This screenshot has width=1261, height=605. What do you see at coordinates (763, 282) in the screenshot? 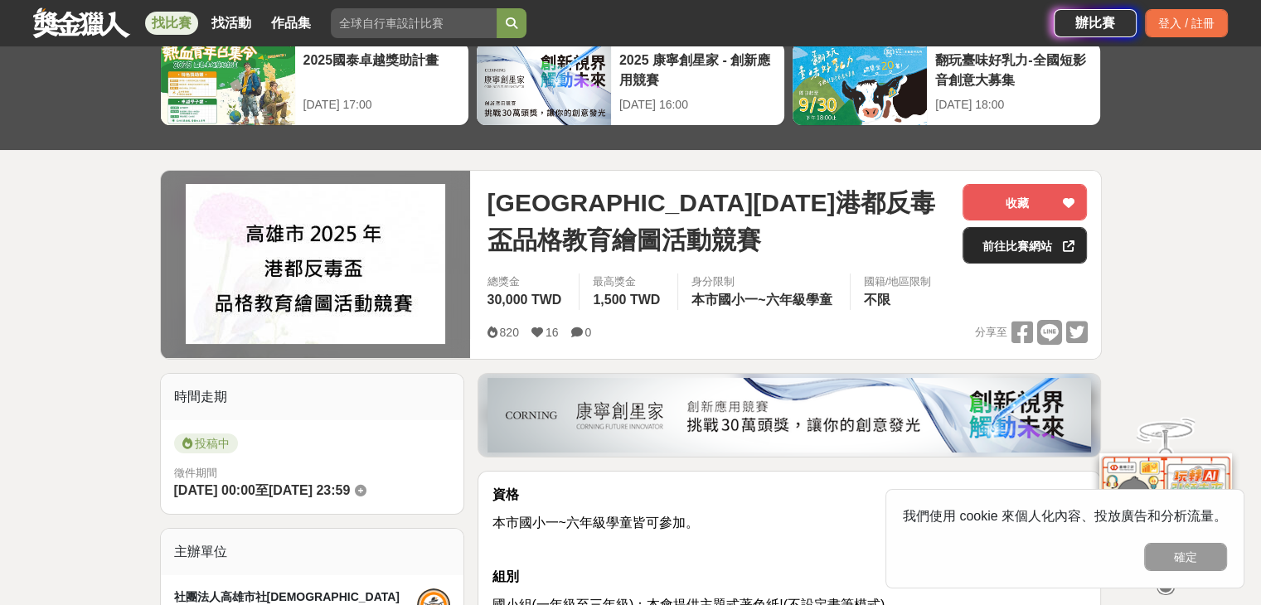
I see `div: 身分限制` at bounding box center [763, 282].